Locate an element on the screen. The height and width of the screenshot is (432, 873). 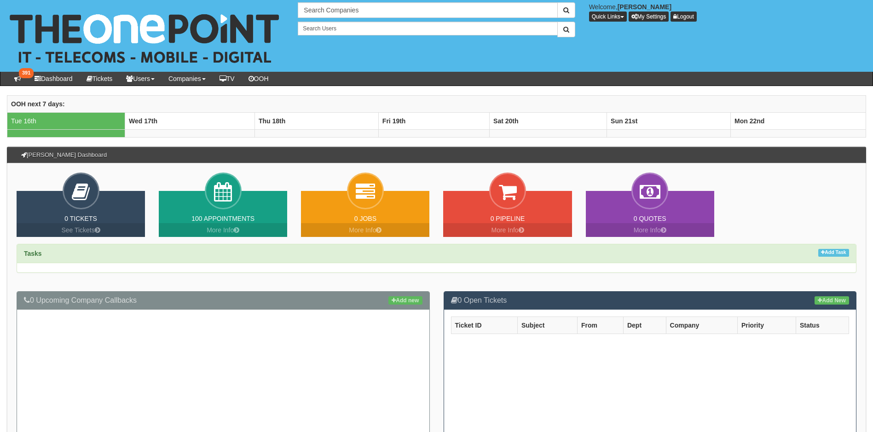
a: Logout is located at coordinates (683, 17).